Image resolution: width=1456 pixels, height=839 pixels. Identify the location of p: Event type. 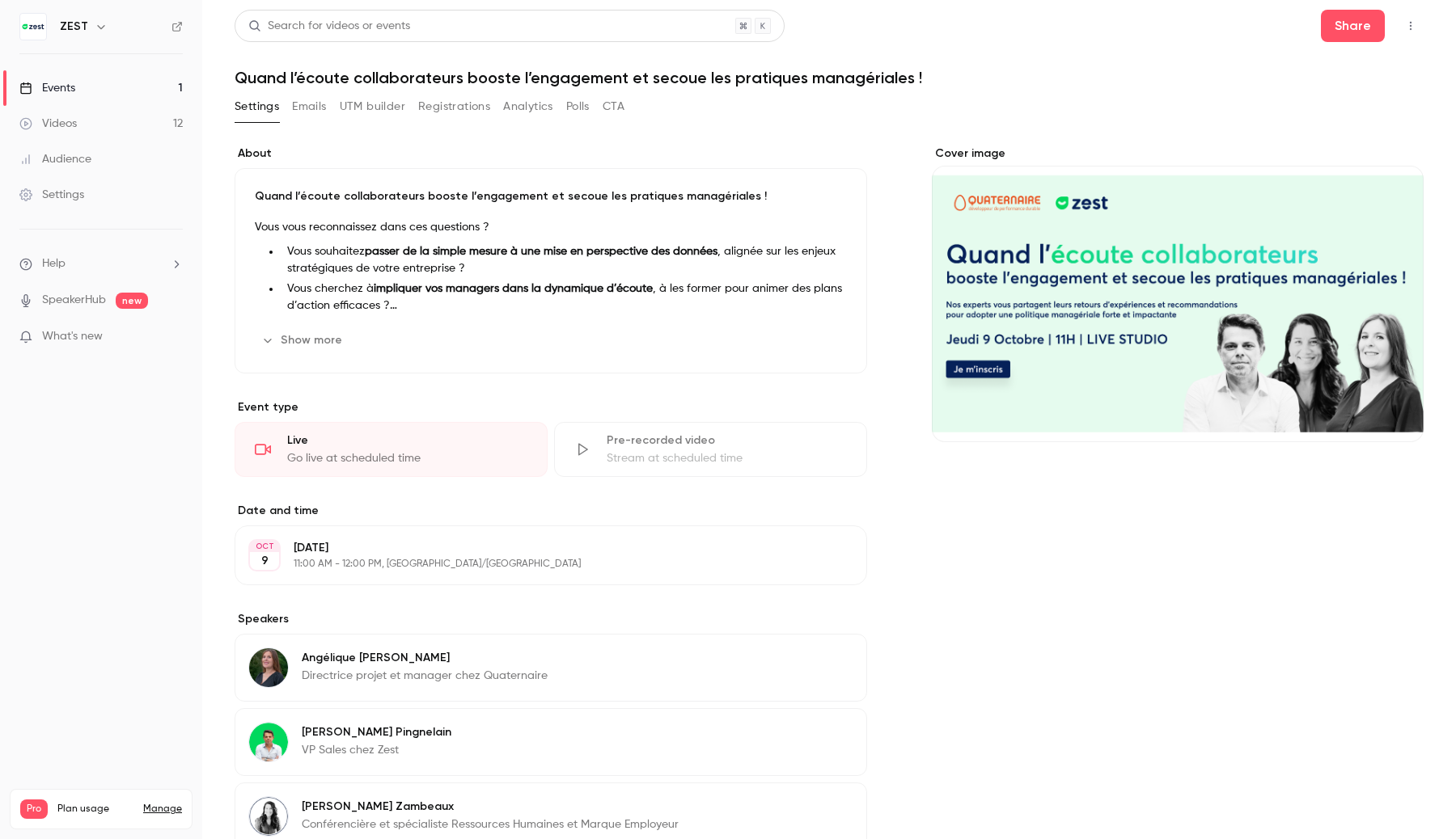
(550, 408).